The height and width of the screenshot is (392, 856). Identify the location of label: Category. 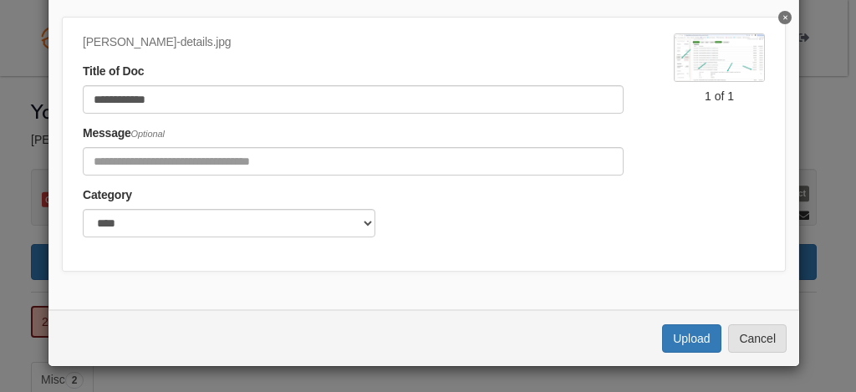
(107, 196).